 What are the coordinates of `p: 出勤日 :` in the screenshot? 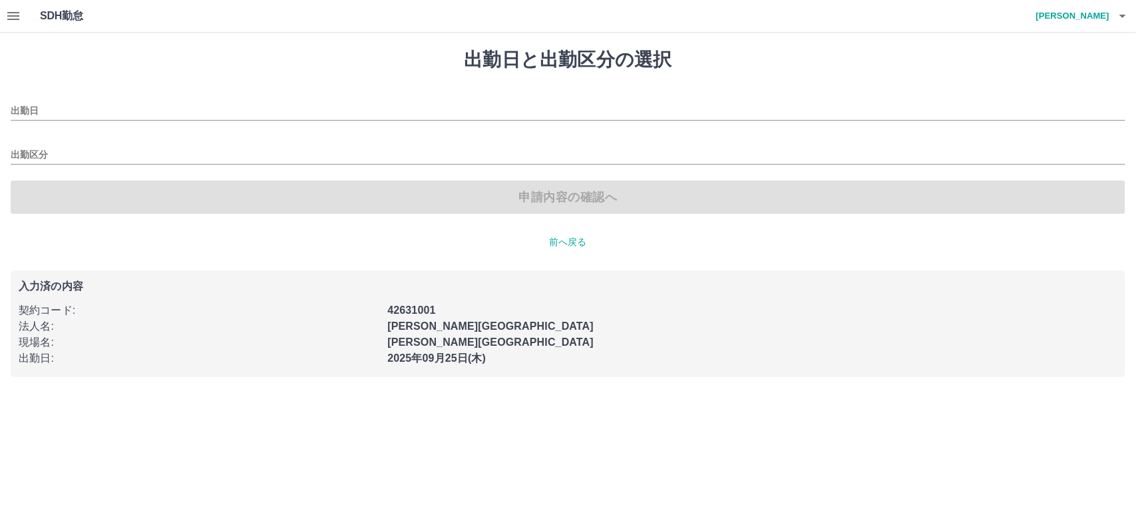 It's located at (199, 358).